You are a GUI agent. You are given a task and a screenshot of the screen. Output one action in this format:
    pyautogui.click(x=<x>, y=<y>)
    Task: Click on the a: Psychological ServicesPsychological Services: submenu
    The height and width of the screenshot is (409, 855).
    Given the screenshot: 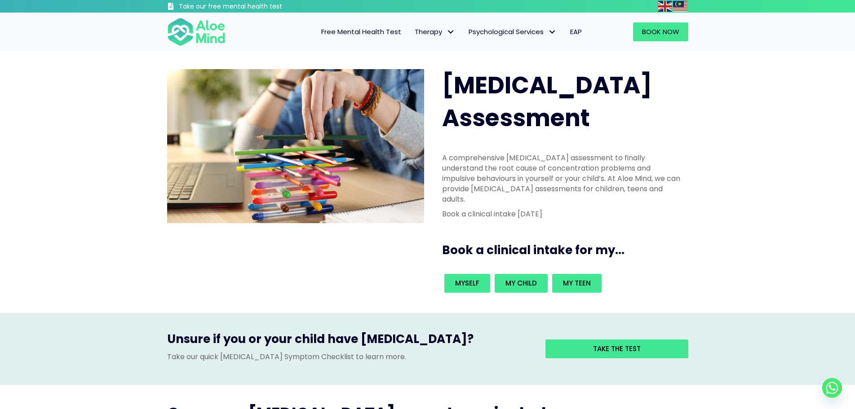 What is the action you would take?
    pyautogui.click(x=512, y=32)
    